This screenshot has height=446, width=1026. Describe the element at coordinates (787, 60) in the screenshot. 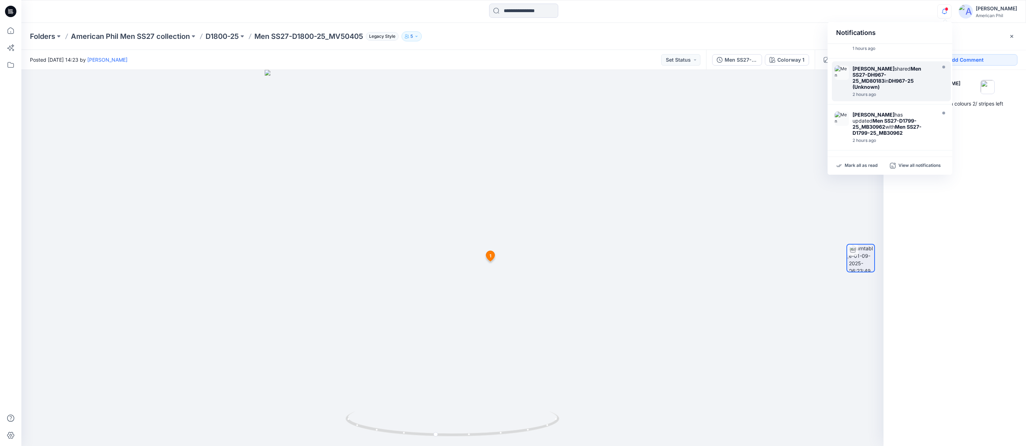

I see `button: Colorway 1` at that location.